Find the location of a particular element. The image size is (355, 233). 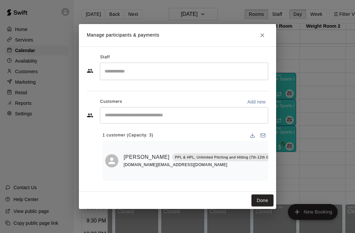

div: Search staff is located at coordinates (184, 71).